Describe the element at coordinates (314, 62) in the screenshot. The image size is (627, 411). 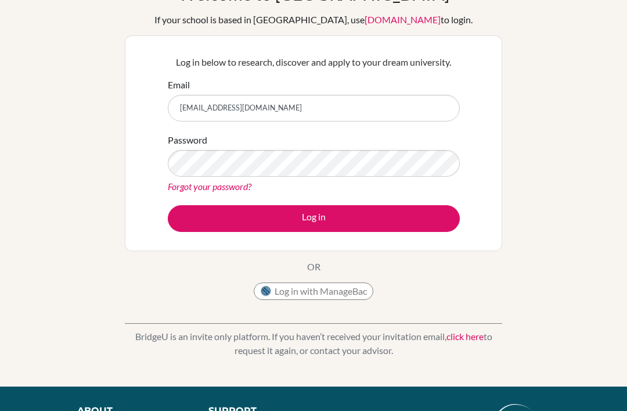
I see `p: Log in below to research, discover and apply to your dream university.` at that location.